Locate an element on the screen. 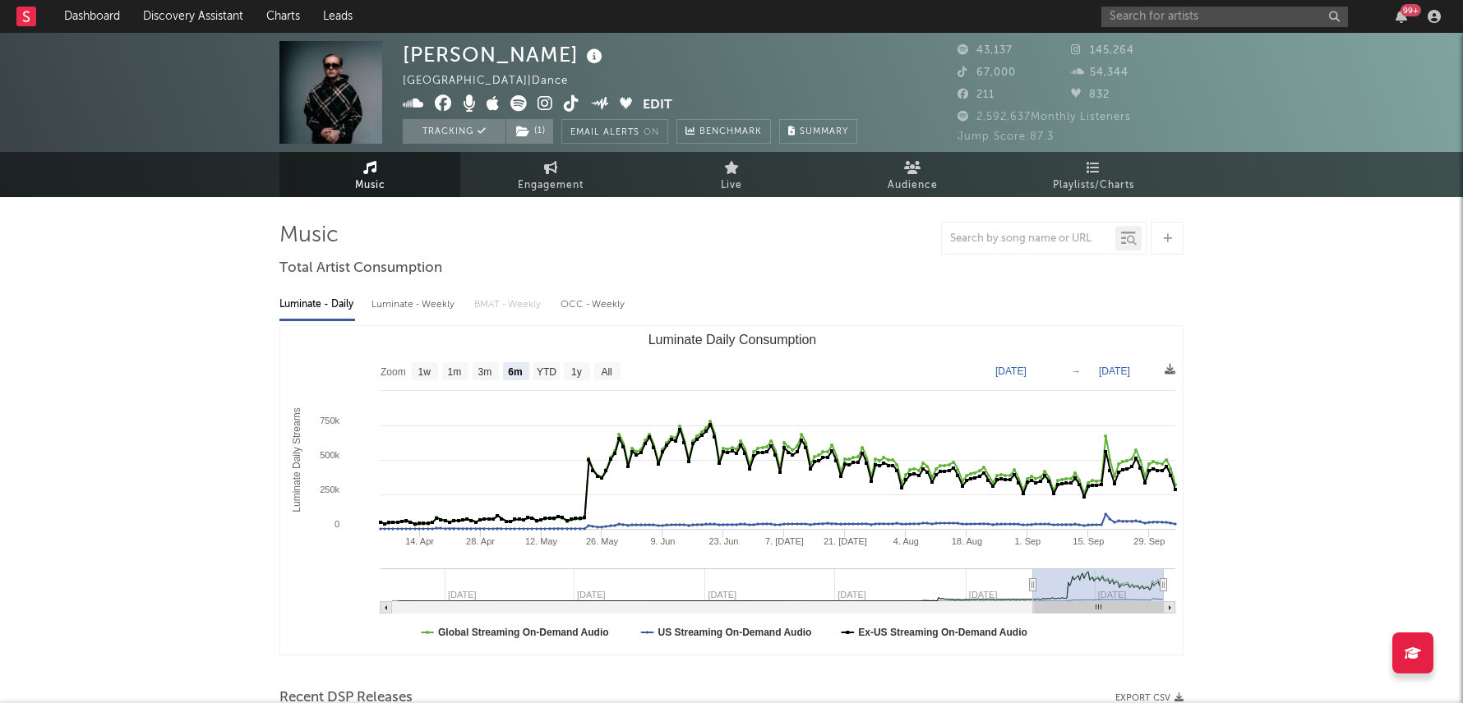 This screenshot has height=703, width=1463. text: 1w is located at coordinates (425, 372).